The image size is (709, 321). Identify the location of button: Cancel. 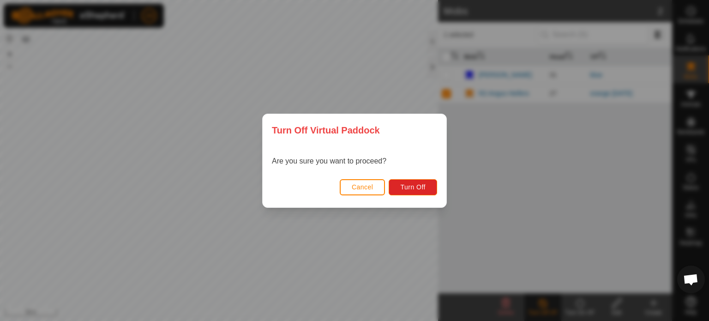
(362, 186).